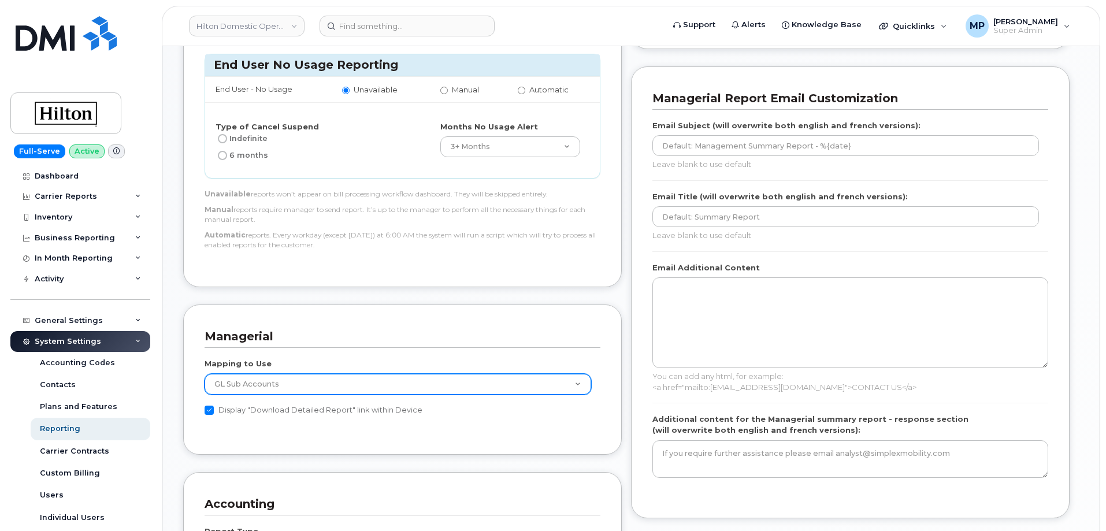  I want to click on label: Mapping to Use, so click(238, 363).